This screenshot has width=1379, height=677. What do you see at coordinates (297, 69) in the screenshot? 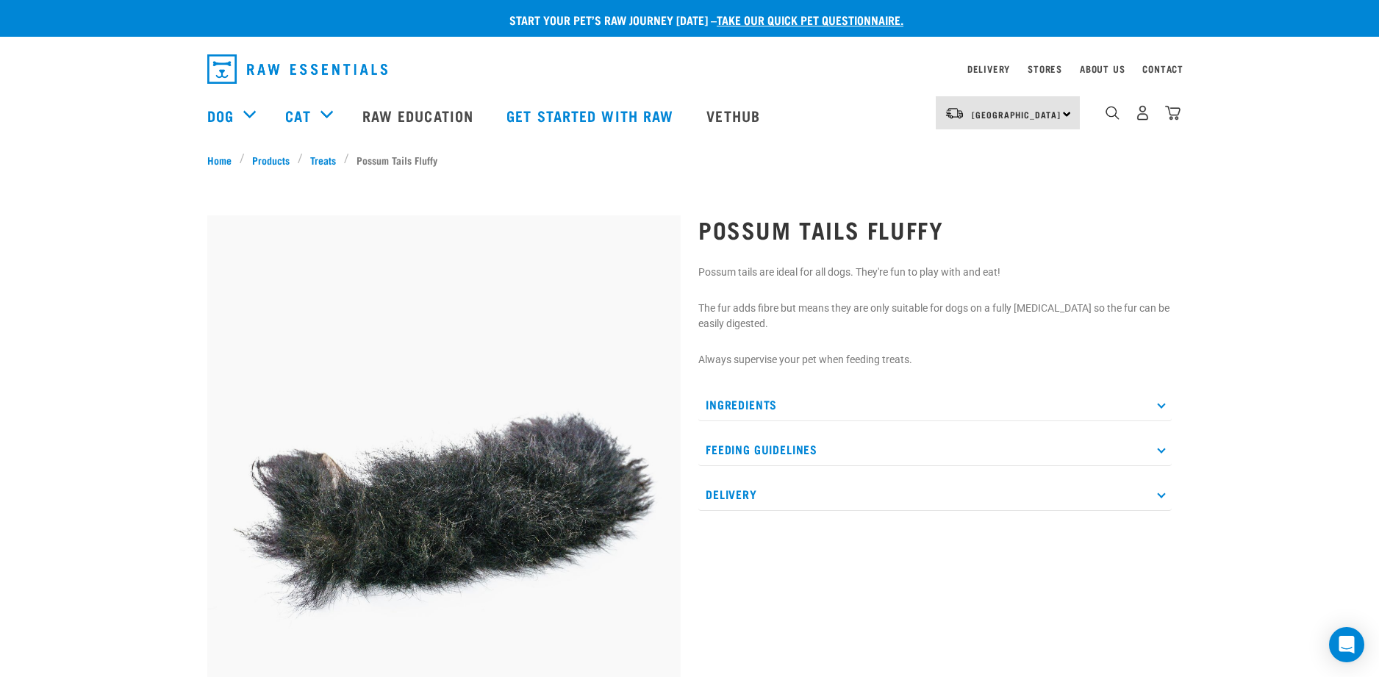
I see `img: Raw Essentials Logo` at bounding box center [297, 69].